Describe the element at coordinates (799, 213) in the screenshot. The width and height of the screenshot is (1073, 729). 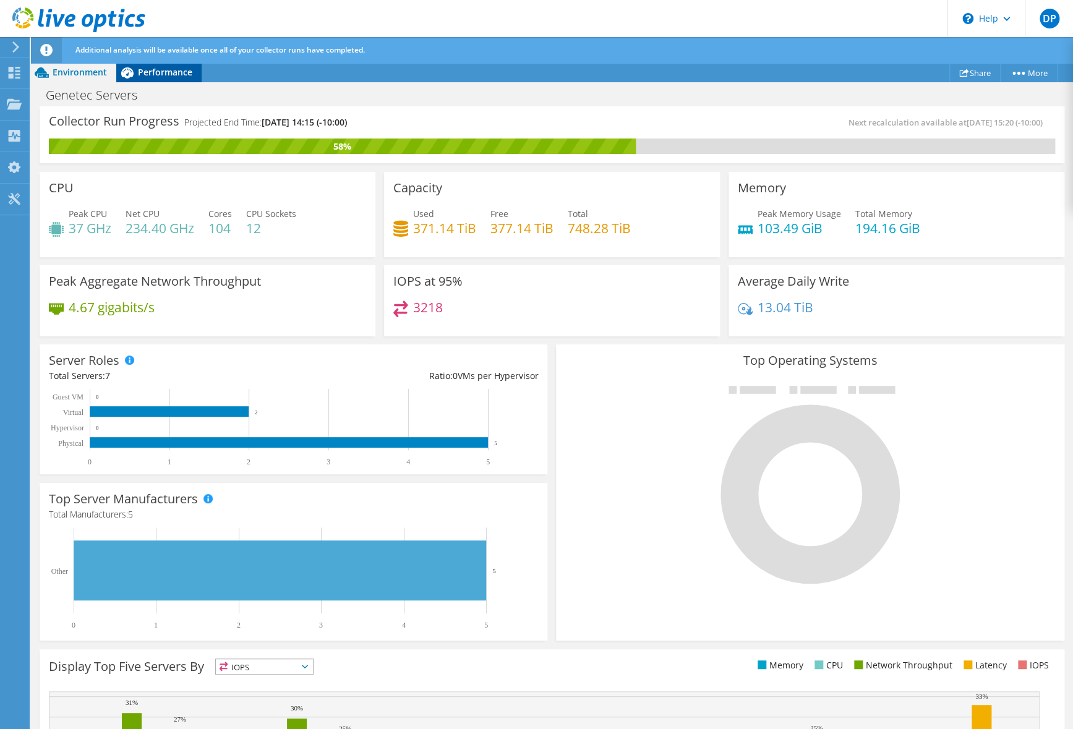
I see `span: Peak Memory Usage` at that location.